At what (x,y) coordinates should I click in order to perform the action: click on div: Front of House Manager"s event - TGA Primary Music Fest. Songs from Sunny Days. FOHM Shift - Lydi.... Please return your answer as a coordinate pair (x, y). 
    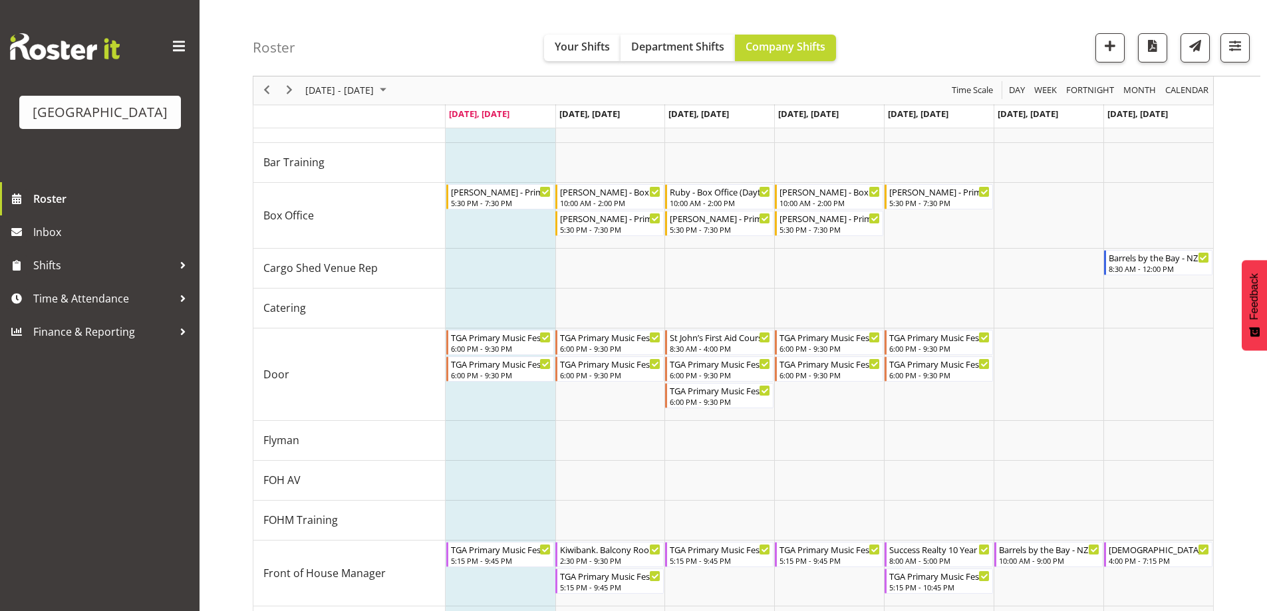
    Looking at the image, I should click on (609, 581).